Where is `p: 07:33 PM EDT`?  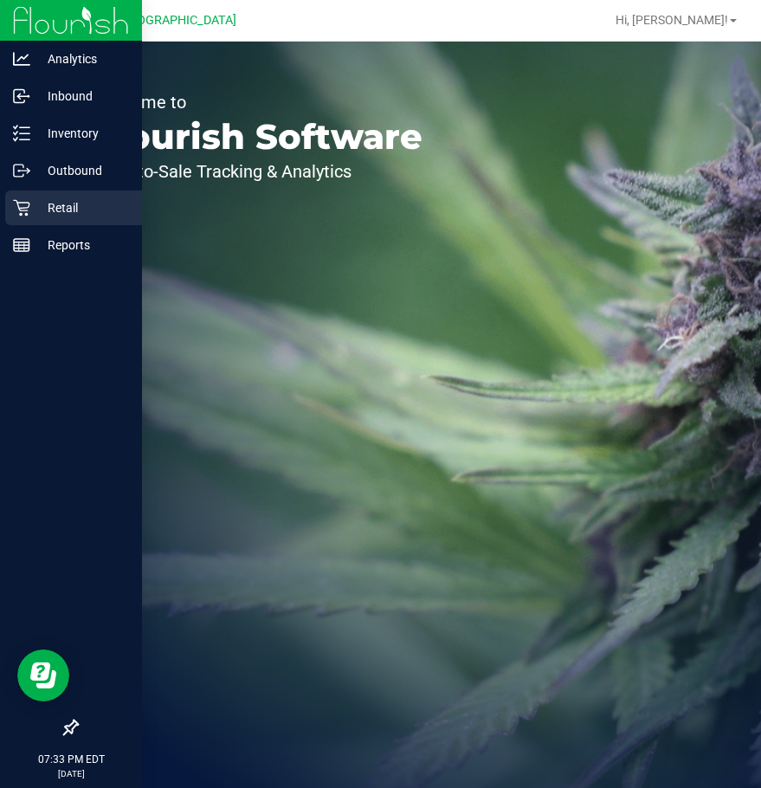
p: 07:33 PM EDT is located at coordinates (71, 759).